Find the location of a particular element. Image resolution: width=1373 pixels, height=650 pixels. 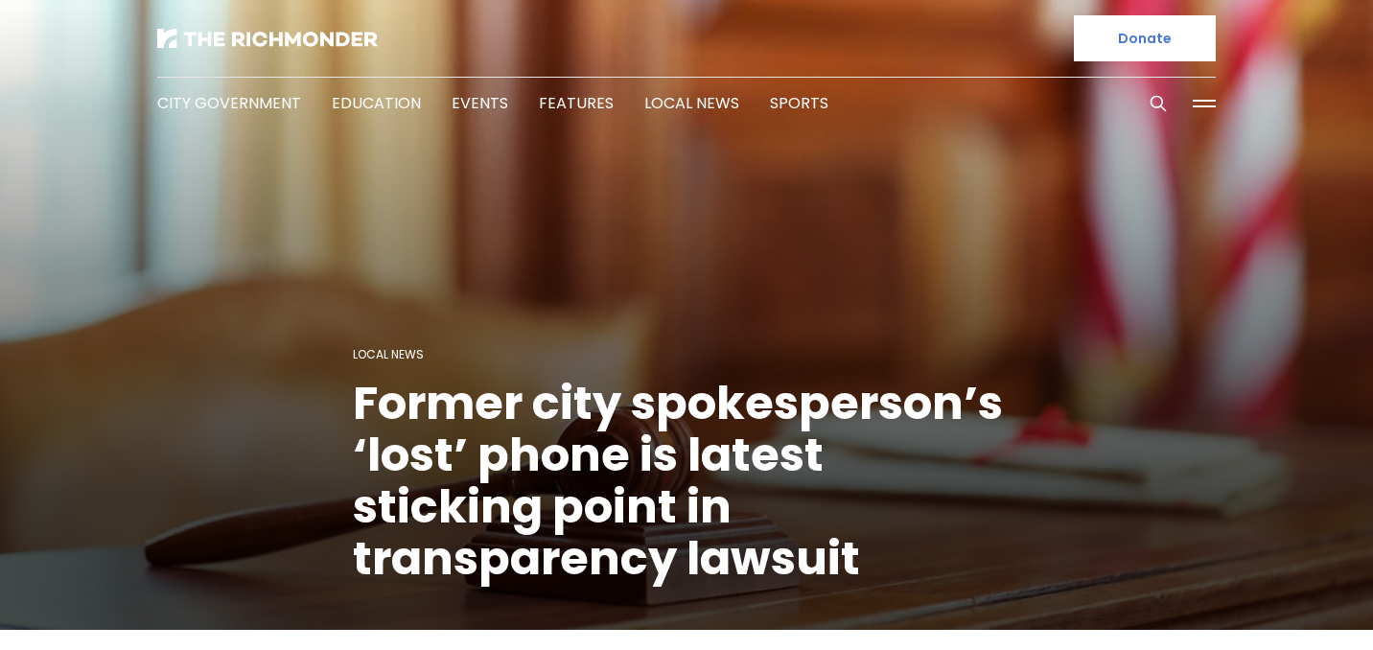

a: City Government is located at coordinates (229, 103).